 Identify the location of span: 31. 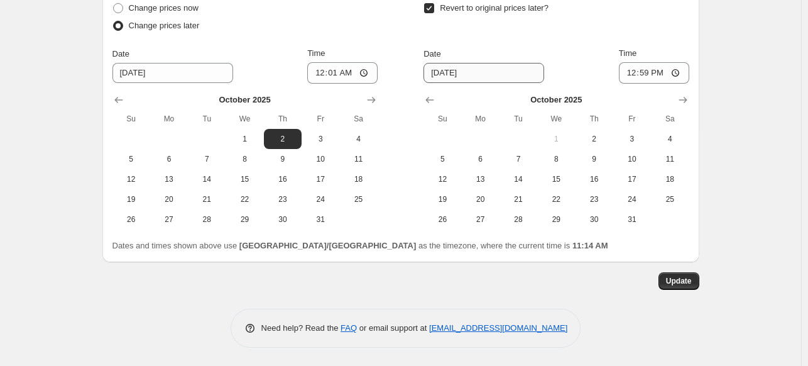
(632, 219).